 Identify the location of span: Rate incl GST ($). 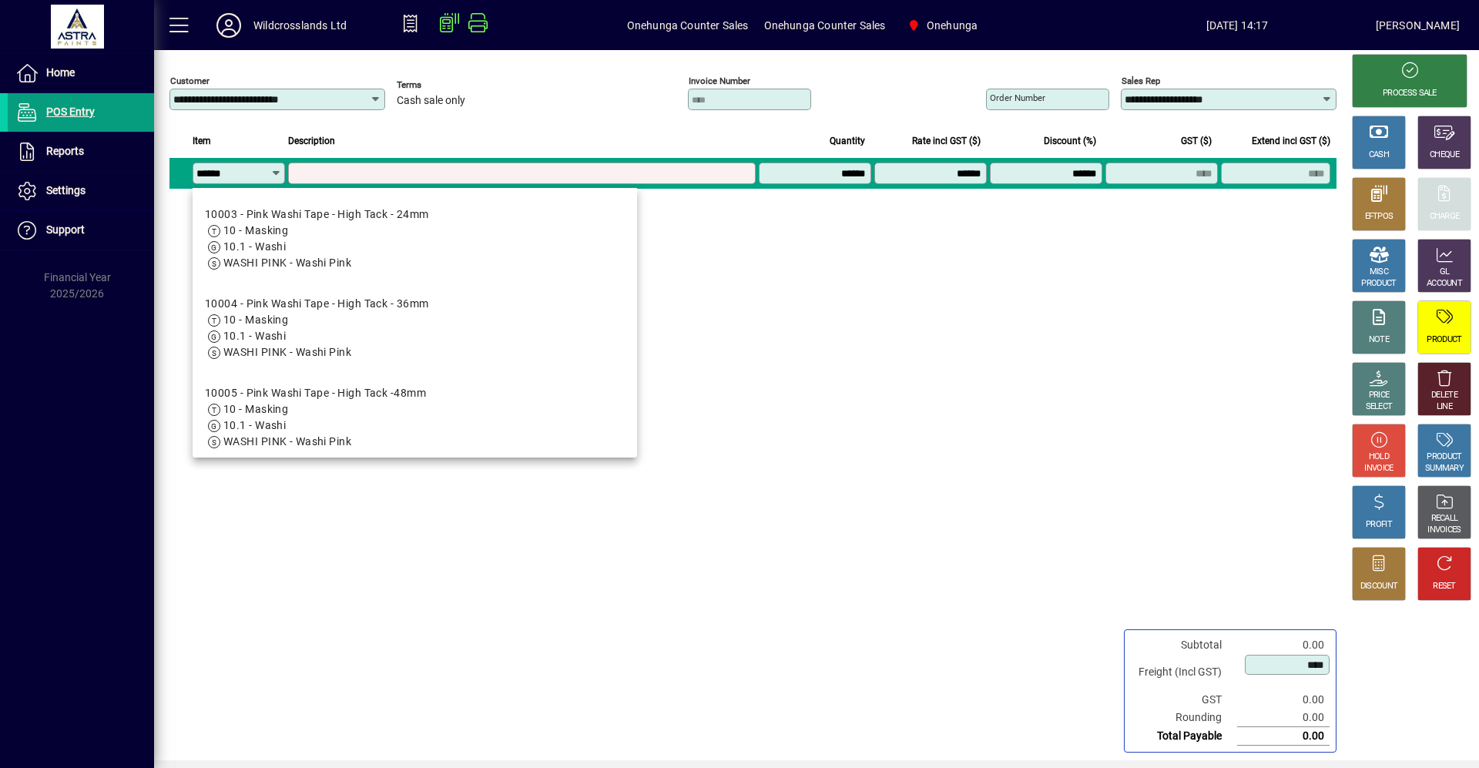
(946, 141).